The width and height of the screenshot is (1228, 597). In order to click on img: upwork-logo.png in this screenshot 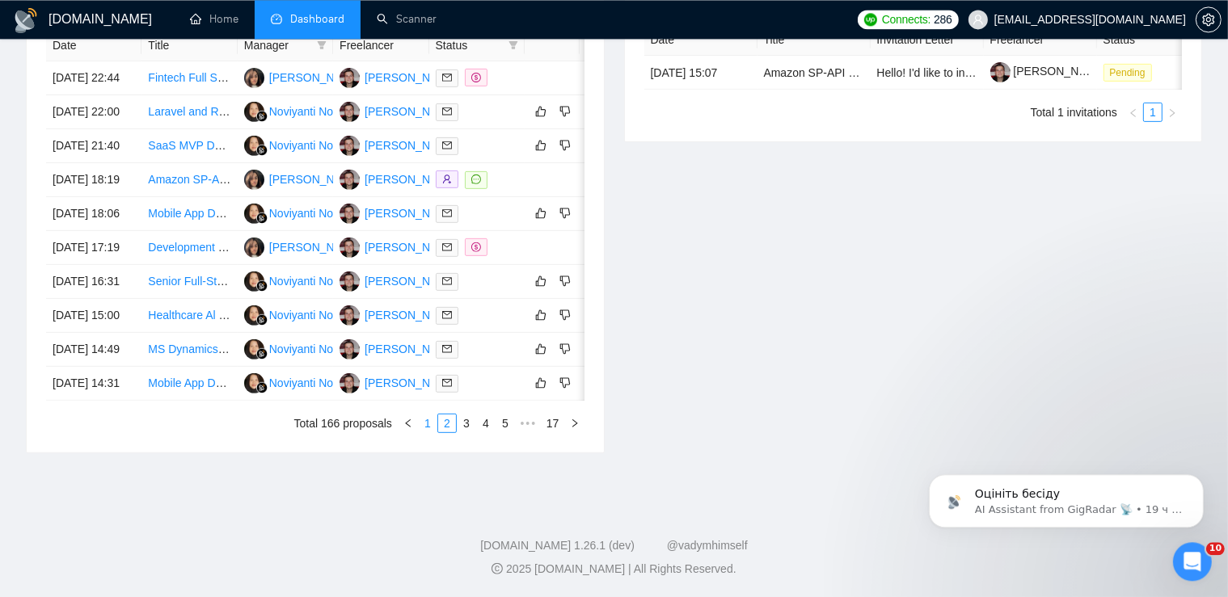, I will do `click(870, 19)`.